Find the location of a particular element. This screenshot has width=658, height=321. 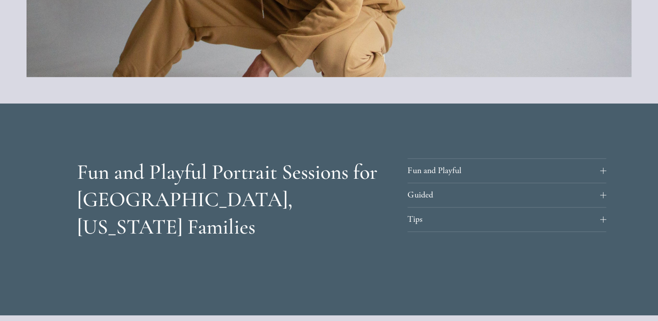

button: Guided is located at coordinates (507, 195).